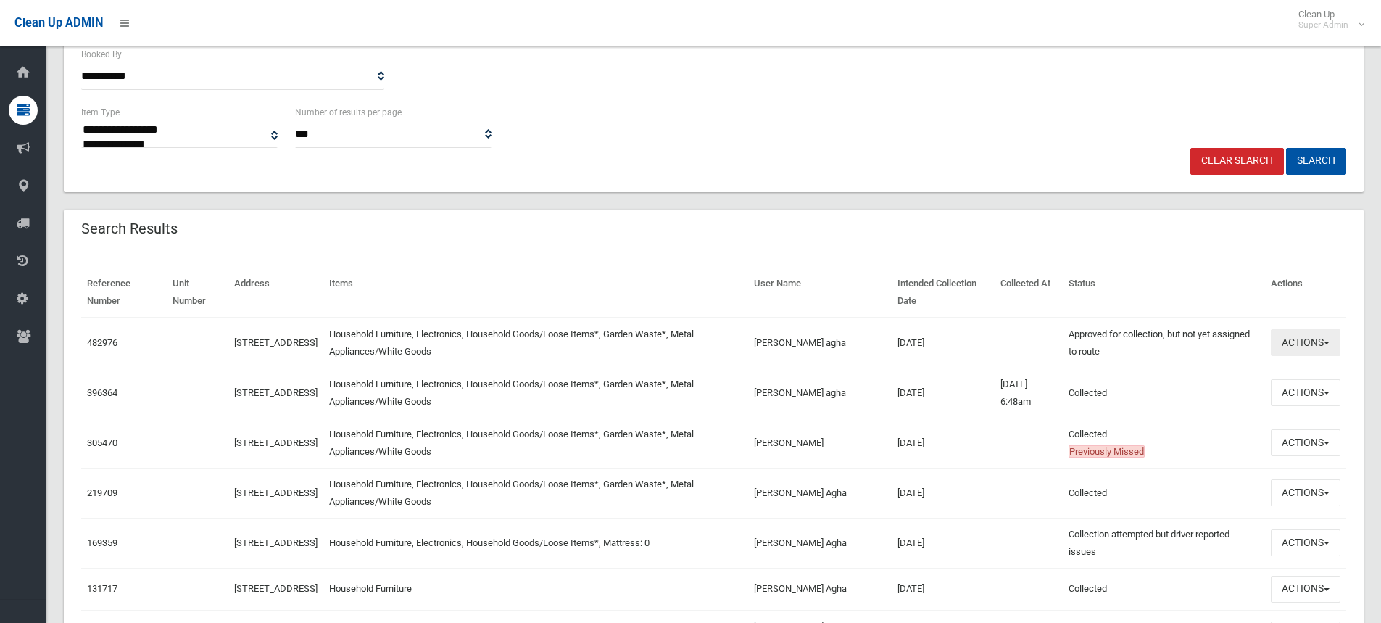 This screenshot has width=1381, height=623. Describe the element at coordinates (100, 112) in the screenshot. I see `label: Item Type` at that location.